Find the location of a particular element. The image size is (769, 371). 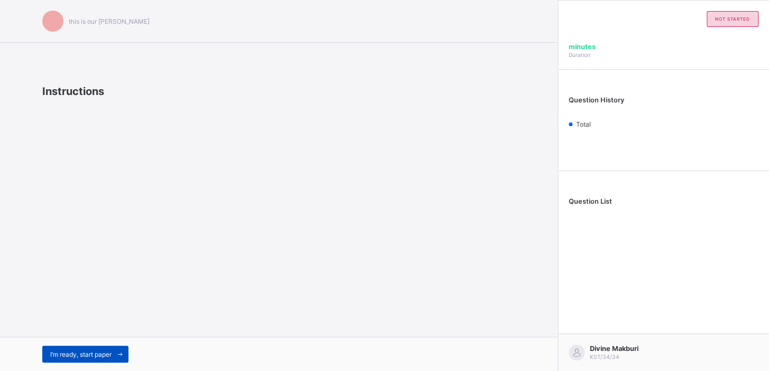

span: Divine Makburi is located at coordinates (614, 349).